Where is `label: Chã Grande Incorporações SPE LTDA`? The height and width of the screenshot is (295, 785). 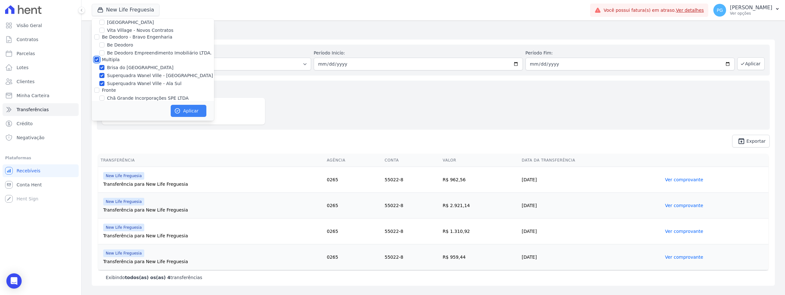 label: Chã Grande Incorporações SPE LTDA is located at coordinates (148, 98).